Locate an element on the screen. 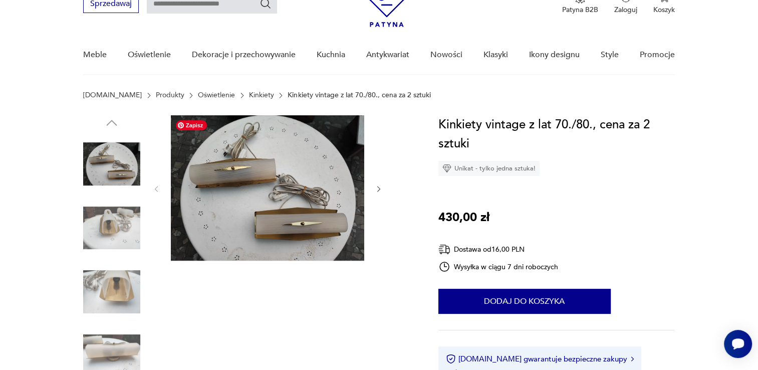  a: Dekoracje i przechowywanie is located at coordinates (243, 55).